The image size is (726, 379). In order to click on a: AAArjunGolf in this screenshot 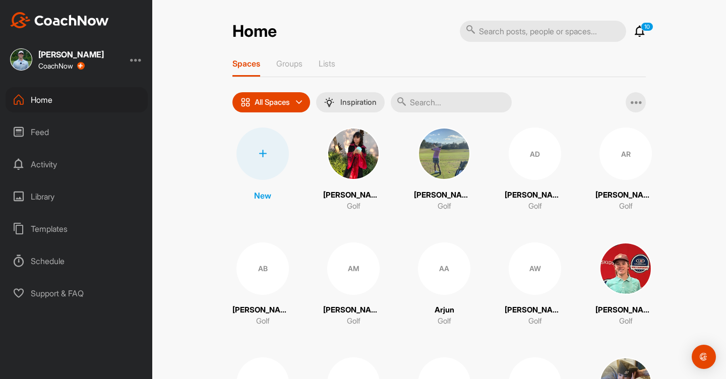, I will do `click(444, 285)`.